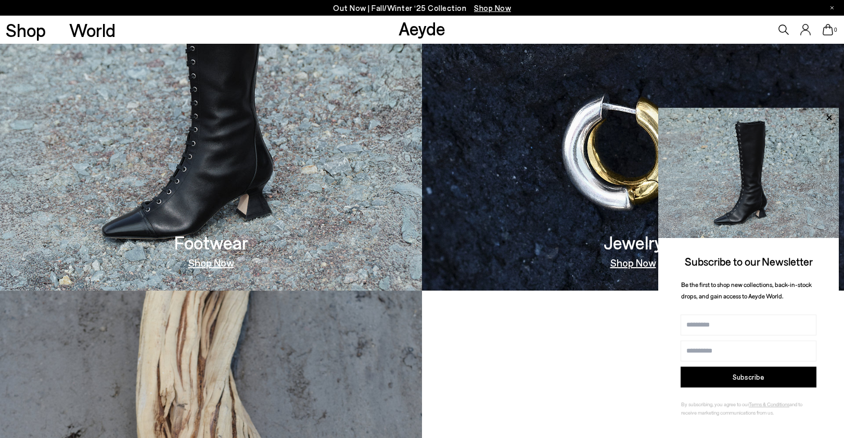 The image size is (844, 438). I want to click on a: 0, so click(828, 30).